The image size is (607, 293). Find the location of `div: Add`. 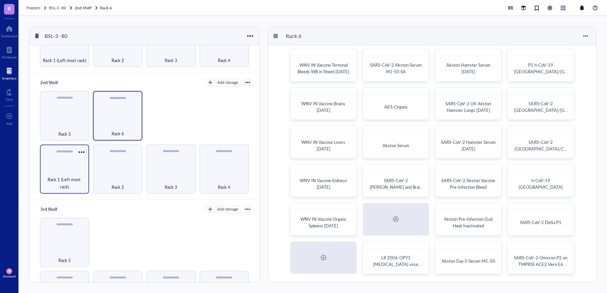

div: Add is located at coordinates (9, 123).